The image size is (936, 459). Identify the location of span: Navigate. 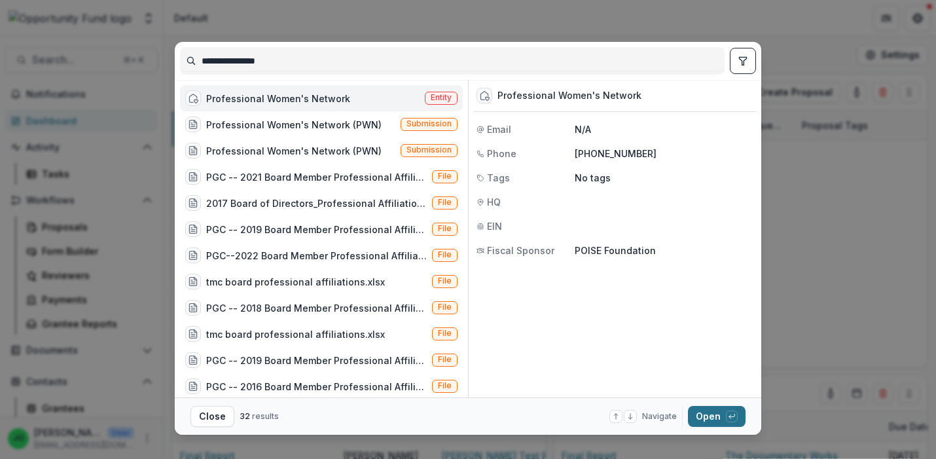
(659, 416).